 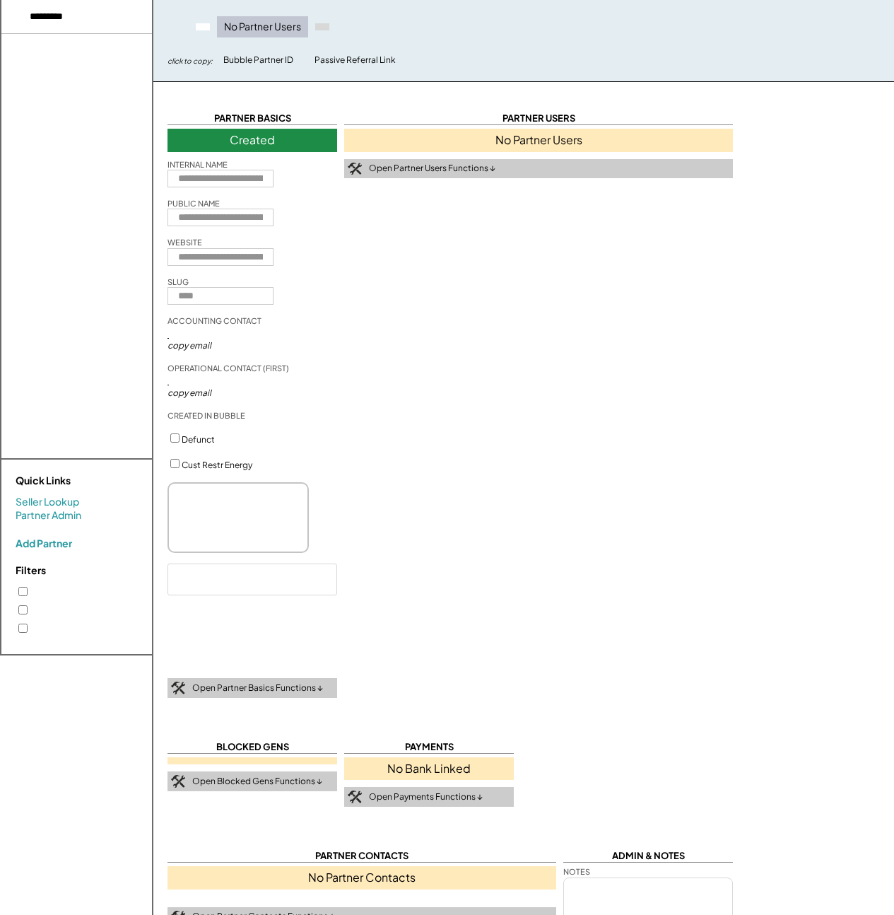 What do you see at coordinates (194, 203) in the screenshot?
I see `div: PUBLIC NAME` at bounding box center [194, 203].